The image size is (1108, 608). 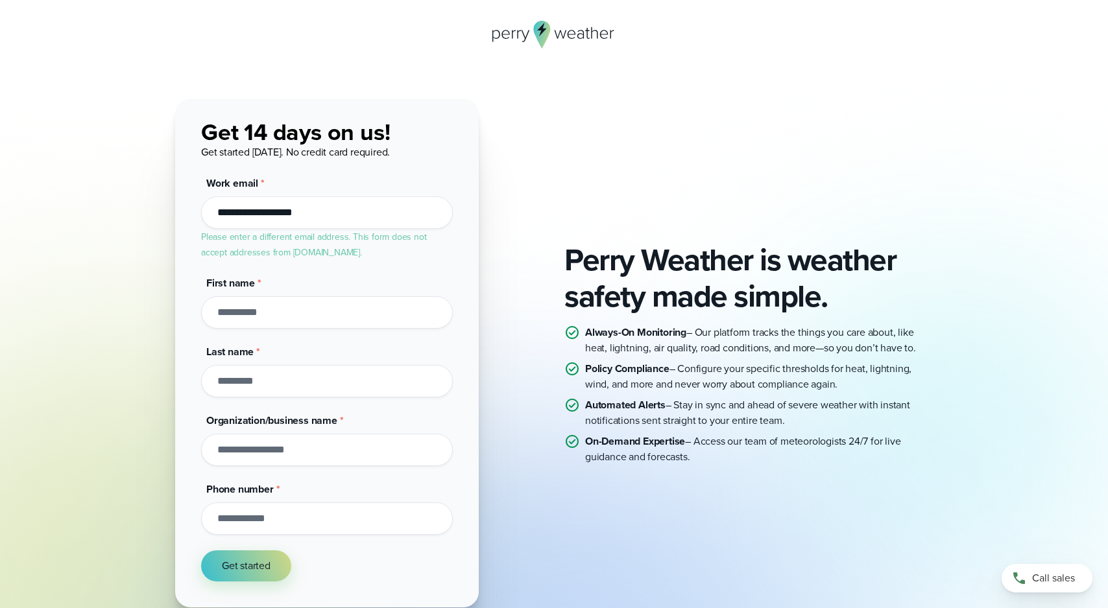 What do you see at coordinates (1047, 578) in the screenshot?
I see `a: Call sales` at bounding box center [1047, 578].